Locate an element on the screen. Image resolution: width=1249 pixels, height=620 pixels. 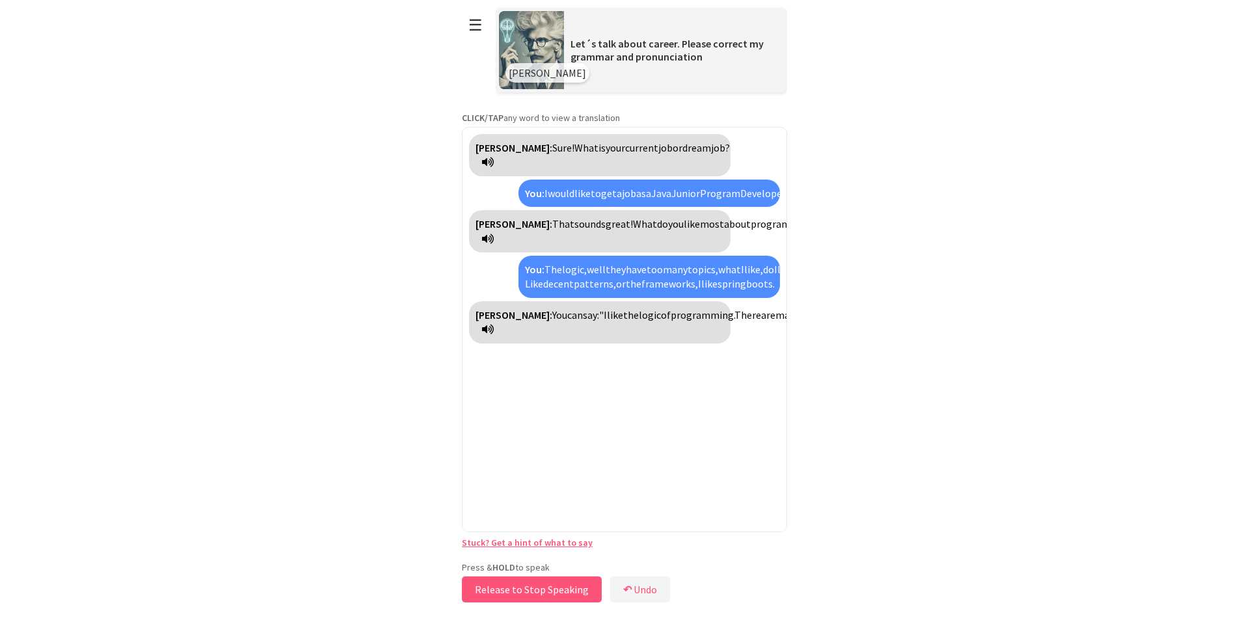
span: get is located at coordinates (609, 193).